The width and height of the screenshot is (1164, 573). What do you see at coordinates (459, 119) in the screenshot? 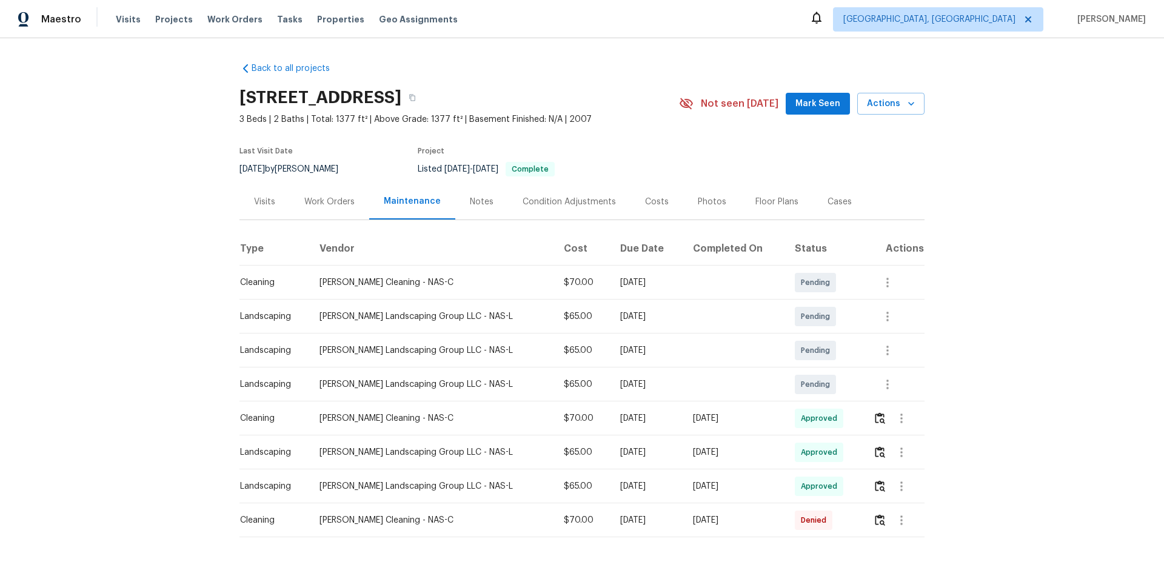
I see `span: 3 Beds | 2 Baths | Total: 1377 ft² | Above Grade: 1377 ft² | Basement Finished: N/A | 2007` at bounding box center [459, 119].